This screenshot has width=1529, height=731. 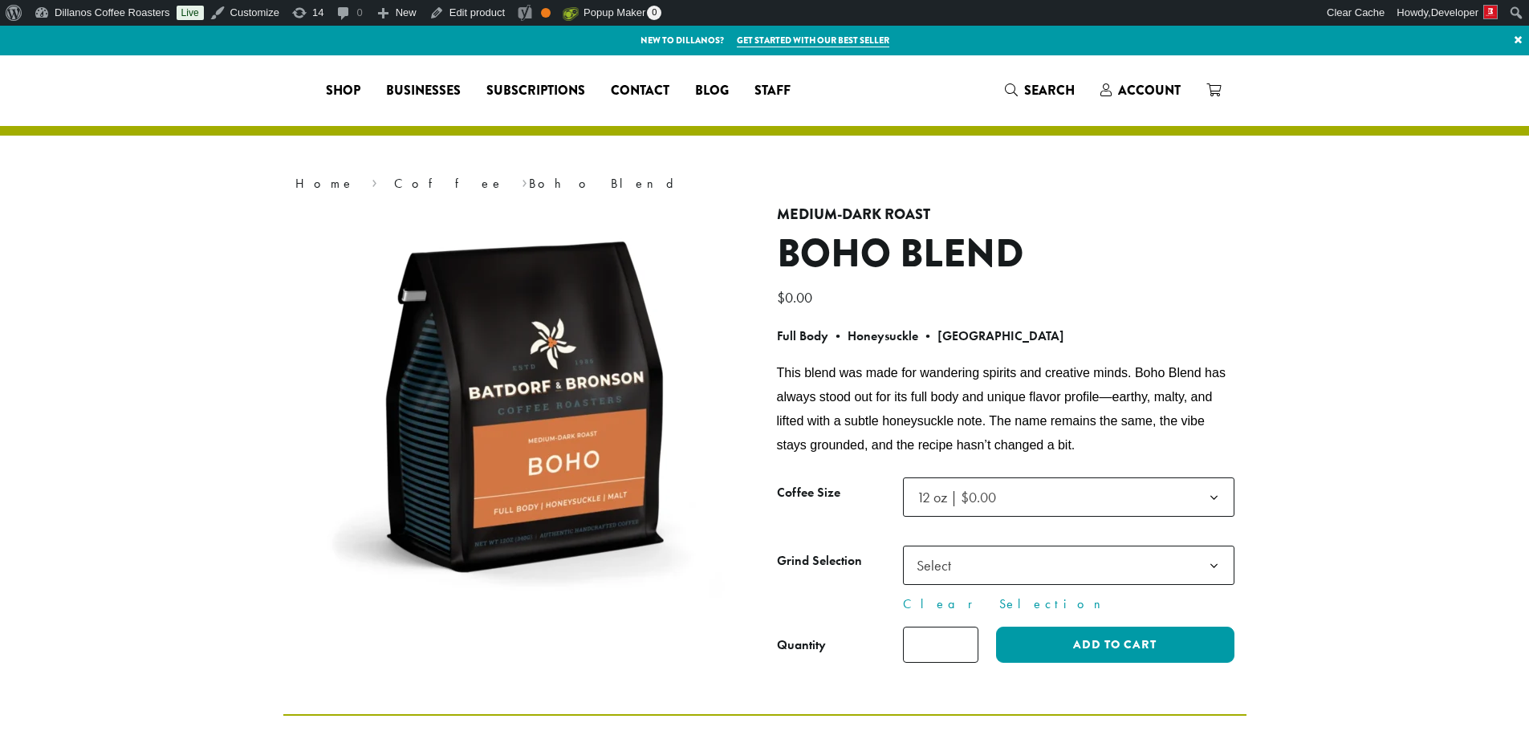 What do you see at coordinates (1115, 644) in the screenshot?
I see `button: Add to cart` at bounding box center [1115, 644].